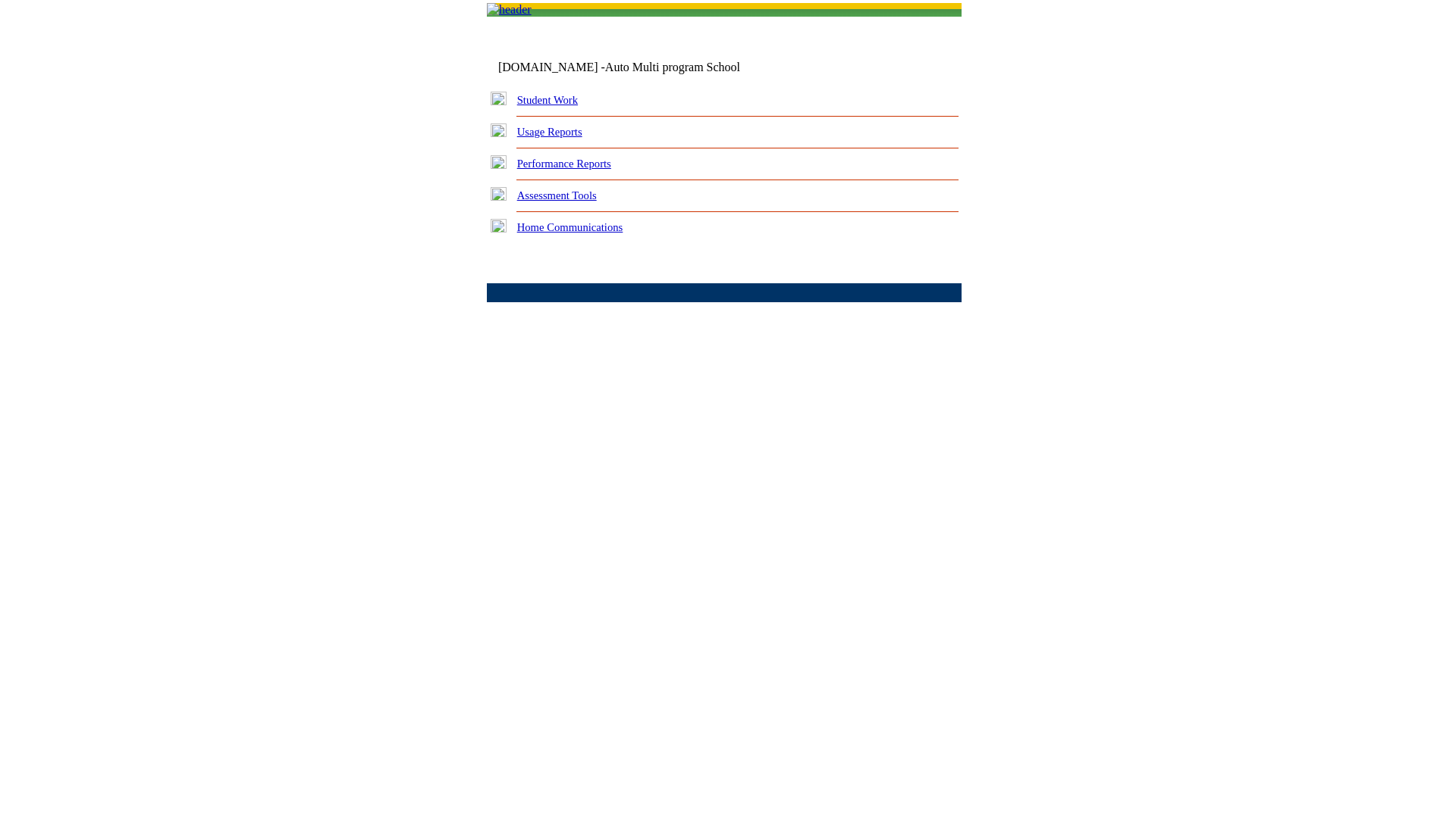 The height and width of the screenshot is (818, 1456). What do you see at coordinates (557, 196) in the screenshot?
I see `a: Assessment Tools` at bounding box center [557, 196].